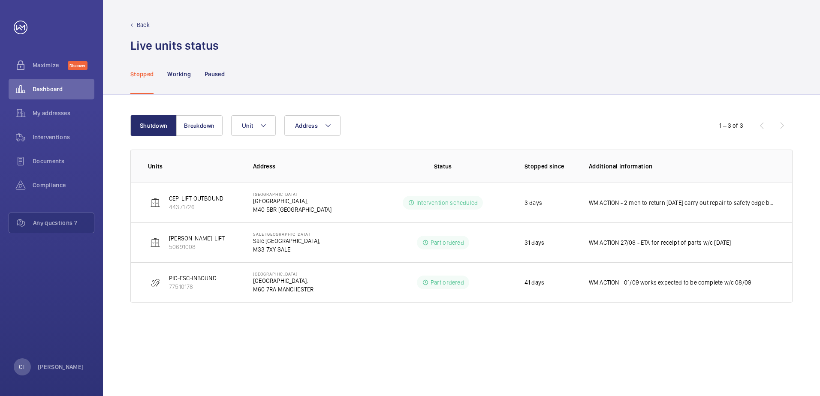 The image size is (820, 396). I want to click on span: Maximize, so click(50, 65).